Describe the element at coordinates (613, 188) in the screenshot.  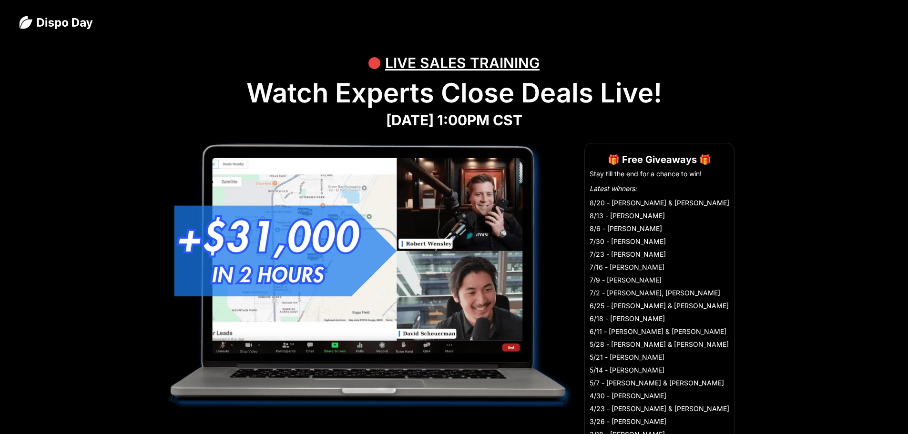
I see `em: Latest winners:` at that location.